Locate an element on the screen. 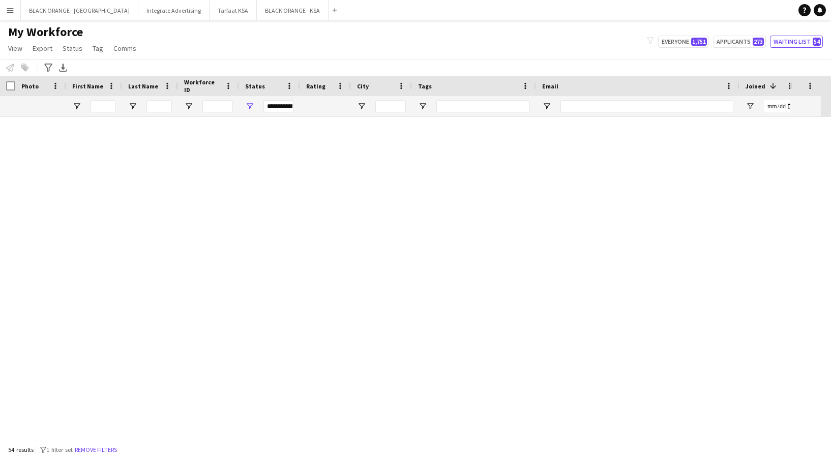 The height and width of the screenshot is (458, 831). span: Tag is located at coordinates (98, 48).